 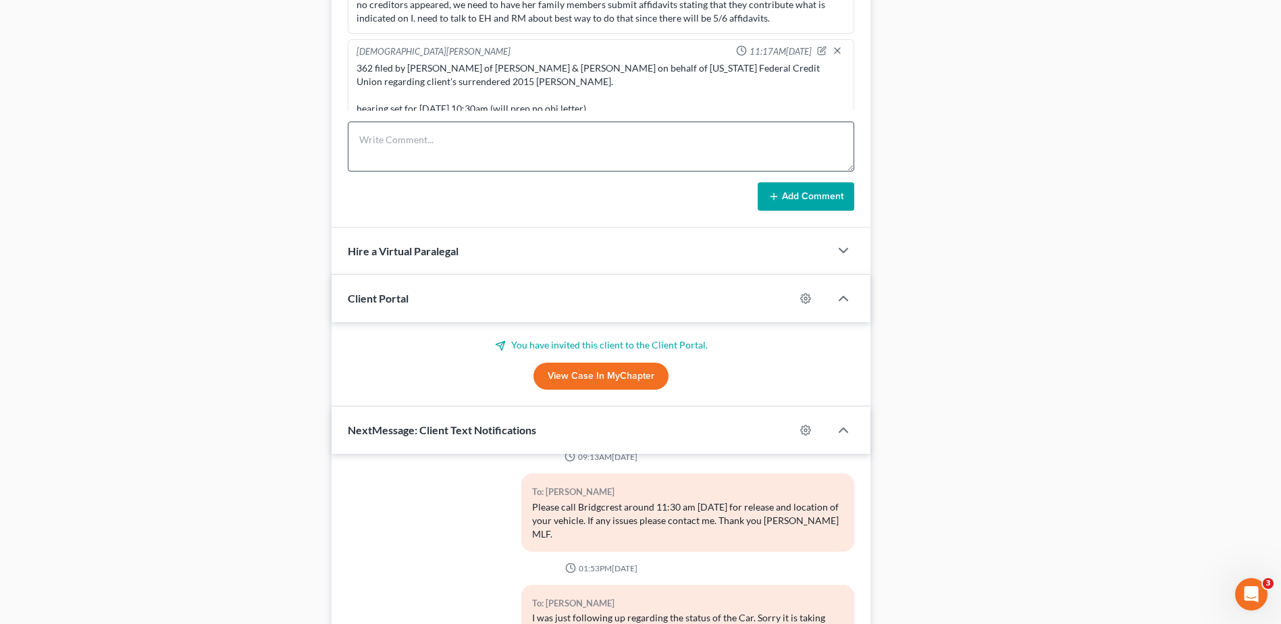 I want to click on button: Add Comment, so click(x=806, y=197).